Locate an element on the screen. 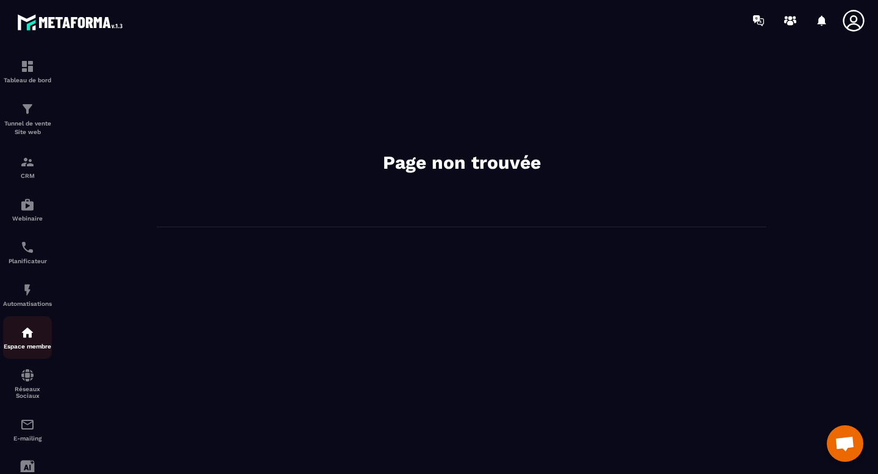 This screenshot has width=878, height=474. p: Automatisations is located at coordinates (27, 304).